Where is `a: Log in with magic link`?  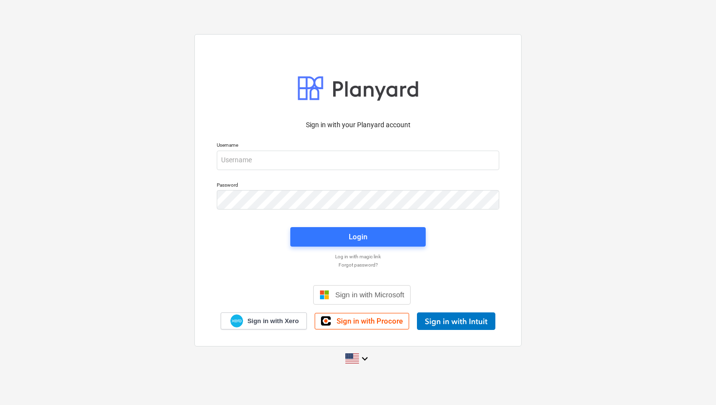
a: Log in with magic link is located at coordinates (358, 256).